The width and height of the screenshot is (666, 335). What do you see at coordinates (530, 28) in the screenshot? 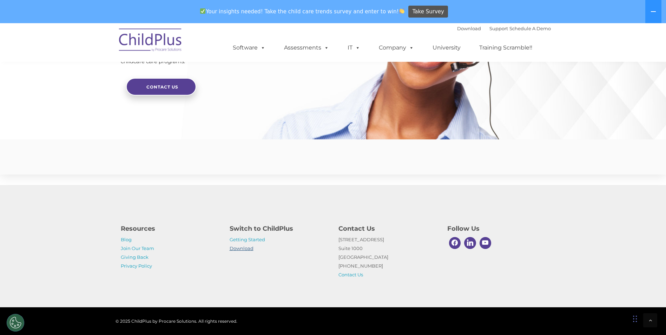
I see `a: Schedule A Demo` at bounding box center [530, 28].